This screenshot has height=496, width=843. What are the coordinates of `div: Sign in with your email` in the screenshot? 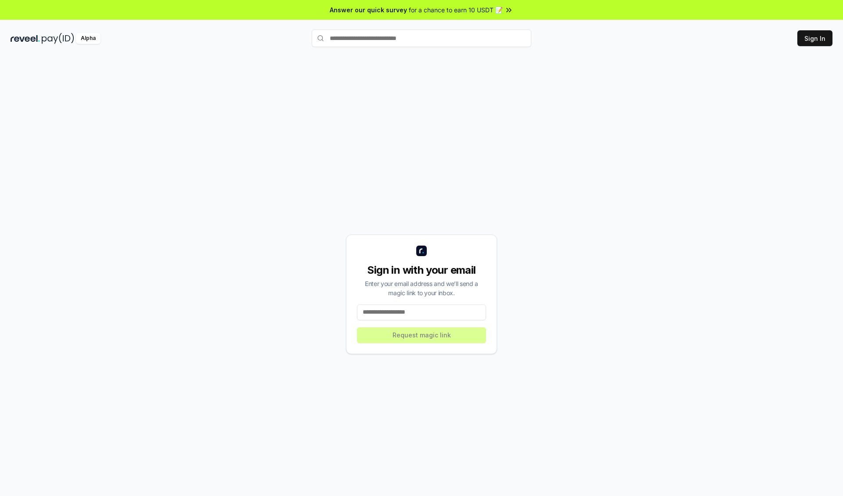 It's located at (421, 270).